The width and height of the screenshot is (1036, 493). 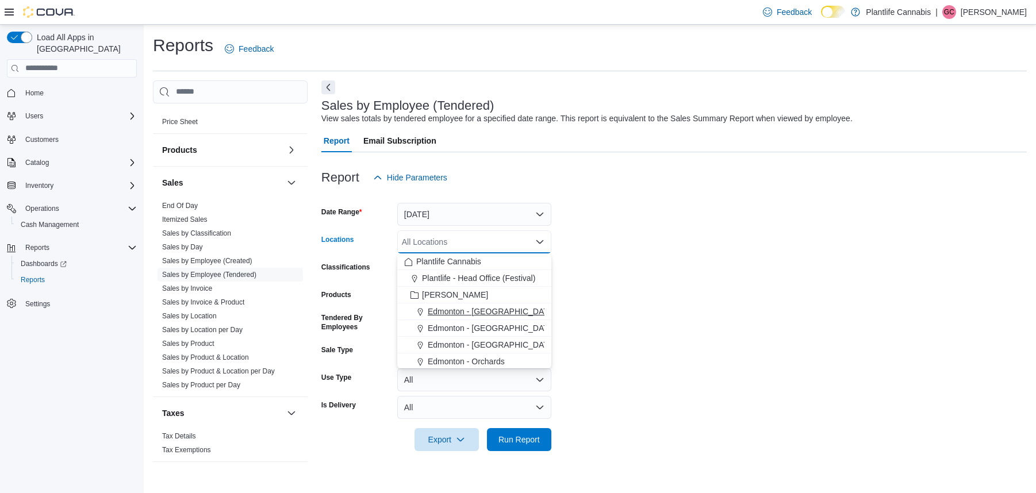 I want to click on span: Sales by Location, so click(x=189, y=316).